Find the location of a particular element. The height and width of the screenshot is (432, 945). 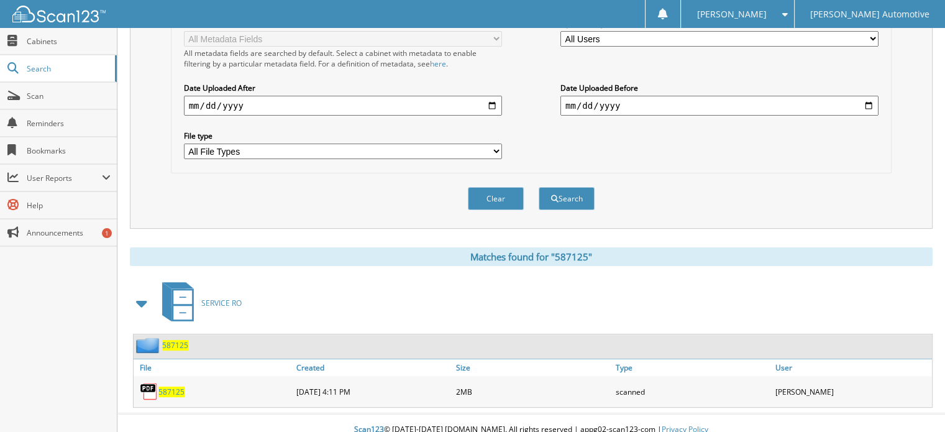

img: folder2.png is located at coordinates (149, 345).